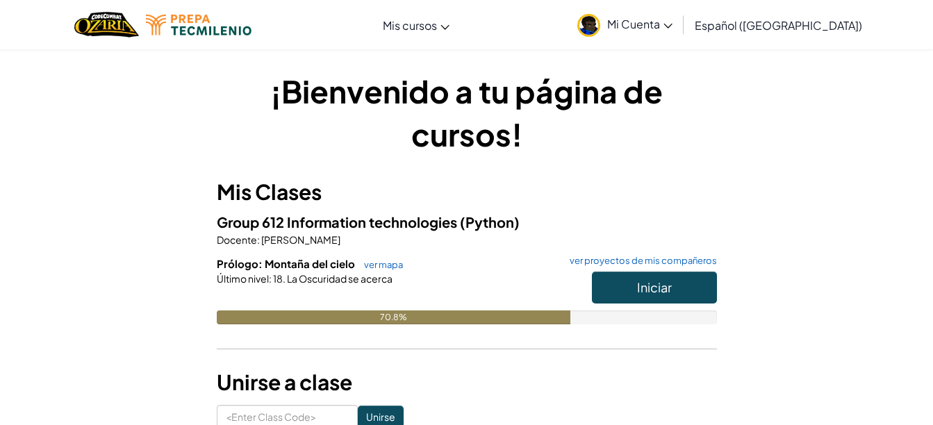 The width and height of the screenshot is (933, 425). I want to click on button: Iniciar, so click(655, 288).